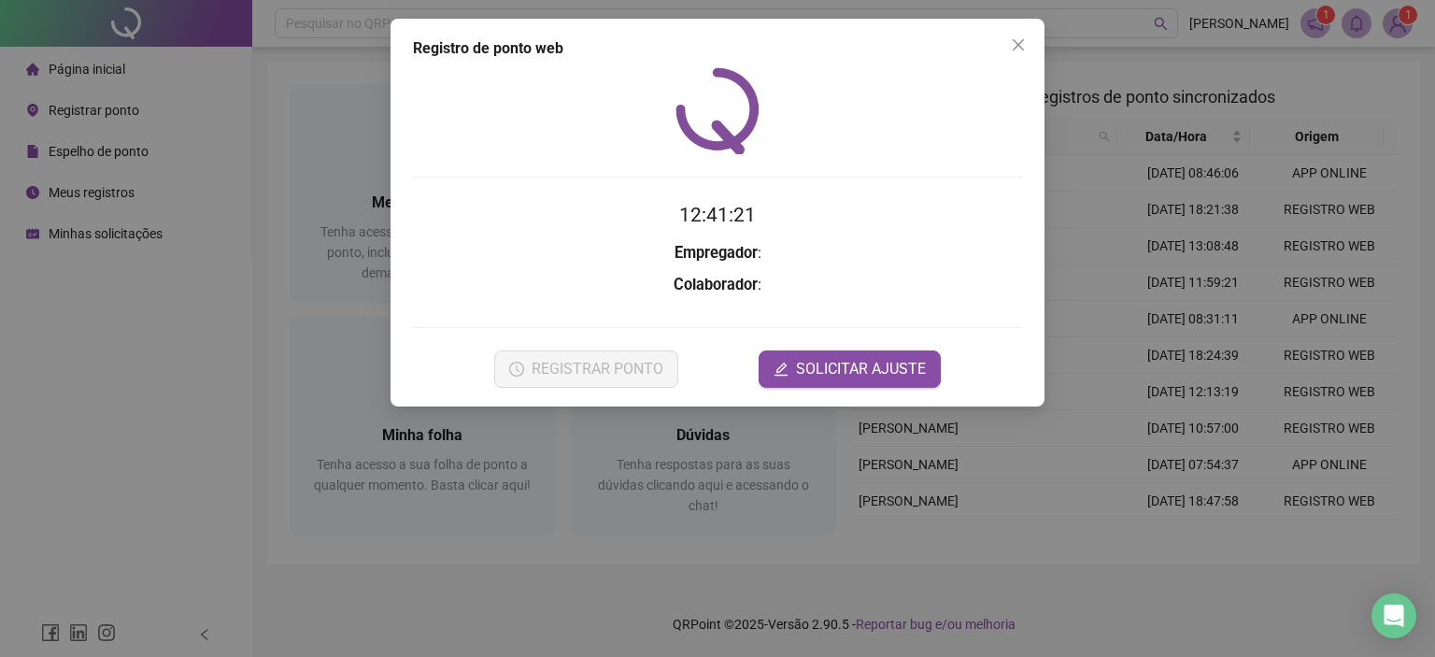  Describe the element at coordinates (1019, 45) in the screenshot. I see `button: Close` at that location.